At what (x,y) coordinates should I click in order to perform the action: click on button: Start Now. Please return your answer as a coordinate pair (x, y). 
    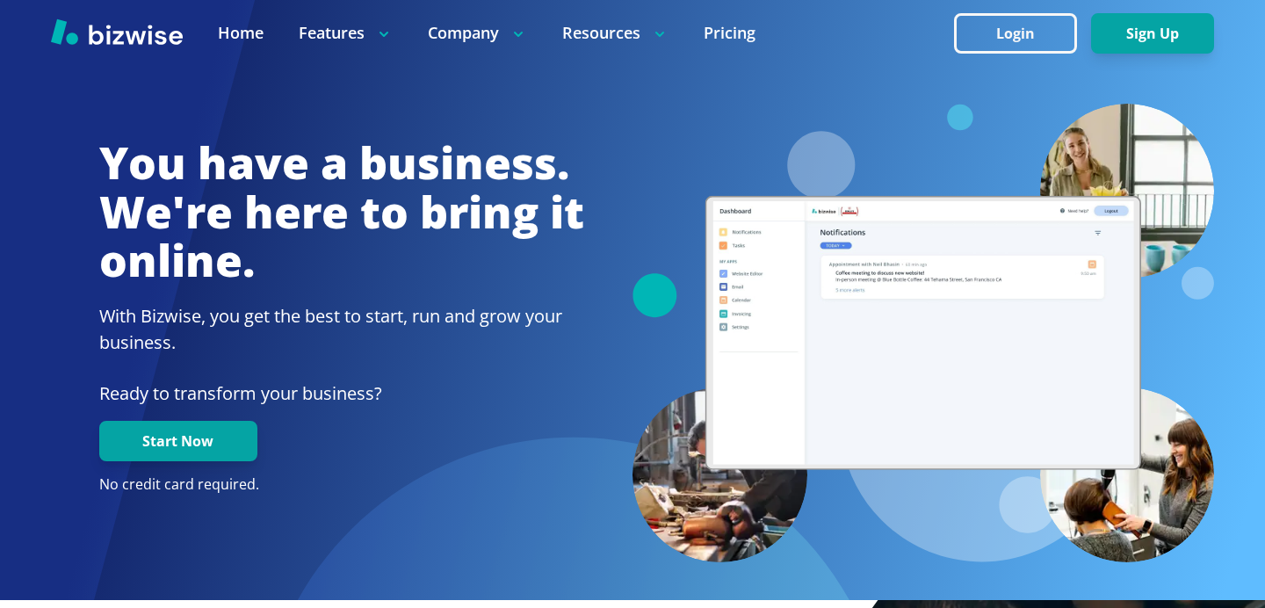
    Looking at the image, I should click on (178, 441).